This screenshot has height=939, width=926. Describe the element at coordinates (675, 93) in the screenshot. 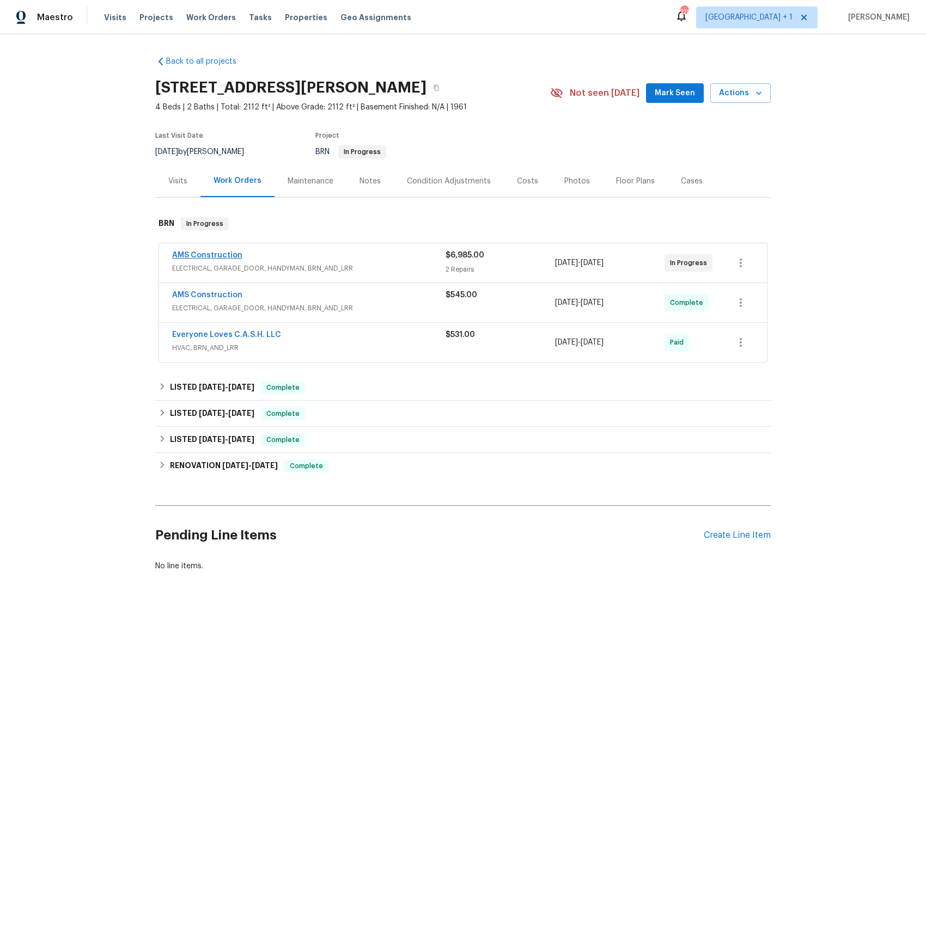

I see `span: Mark Seen` at that location.